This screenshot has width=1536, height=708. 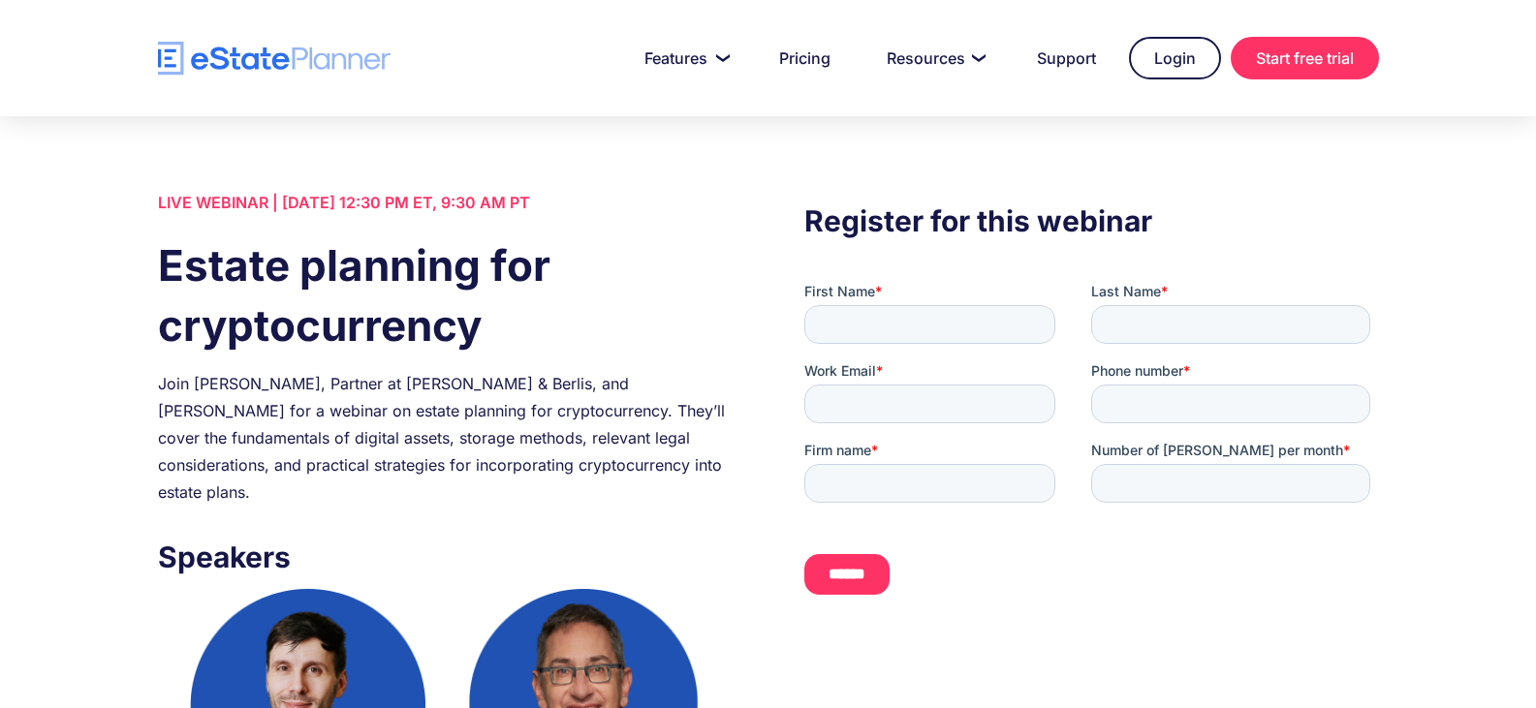 What do you see at coordinates (332, 88) in the screenshot?
I see `span: Phone number` at bounding box center [332, 88].